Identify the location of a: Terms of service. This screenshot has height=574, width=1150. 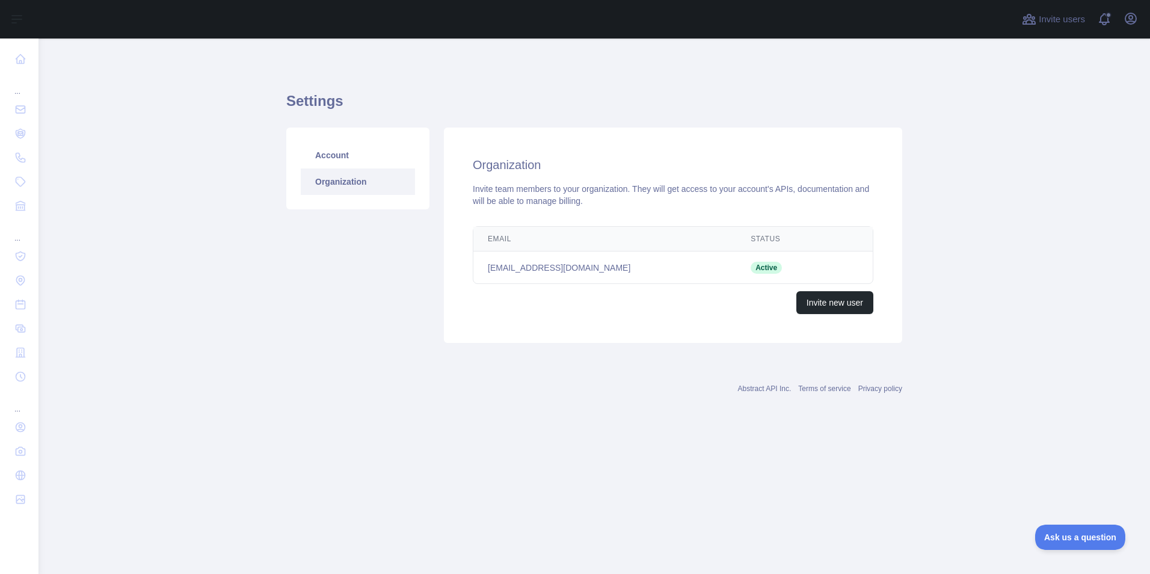
(824, 389).